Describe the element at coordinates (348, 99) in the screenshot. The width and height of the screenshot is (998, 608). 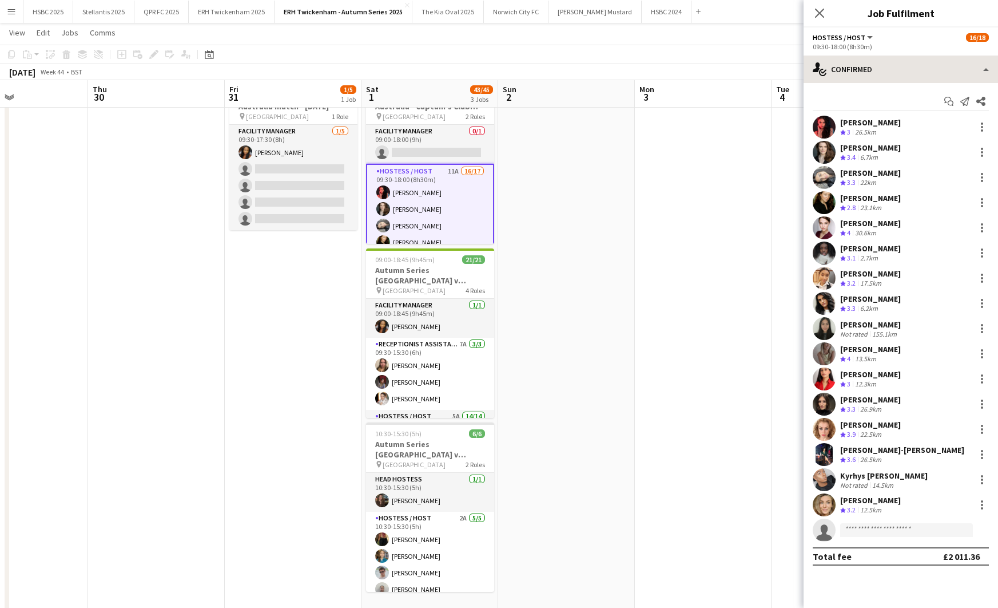
I see `div: 1 Job` at that location.